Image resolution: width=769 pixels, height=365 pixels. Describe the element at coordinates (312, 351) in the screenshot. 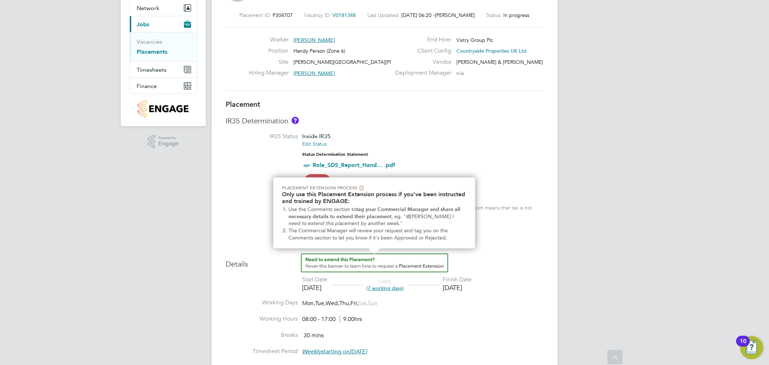

I see `em: Weekly` at that location.